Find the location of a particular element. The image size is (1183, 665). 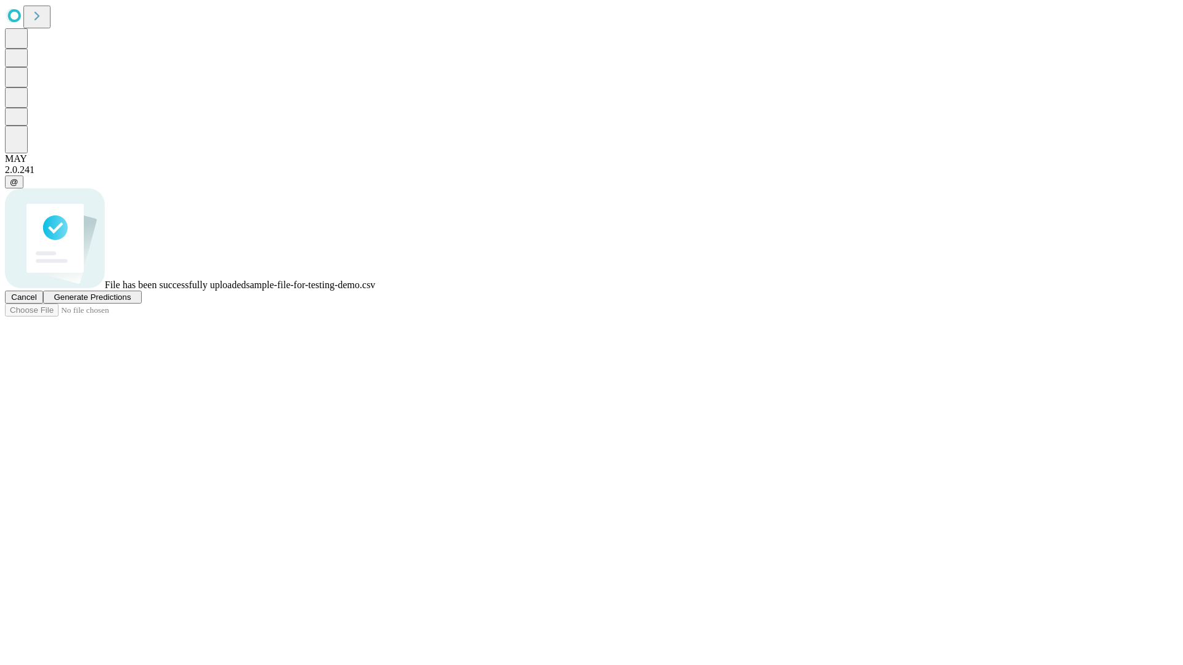

button: Generate Predictions is located at coordinates (92, 297).